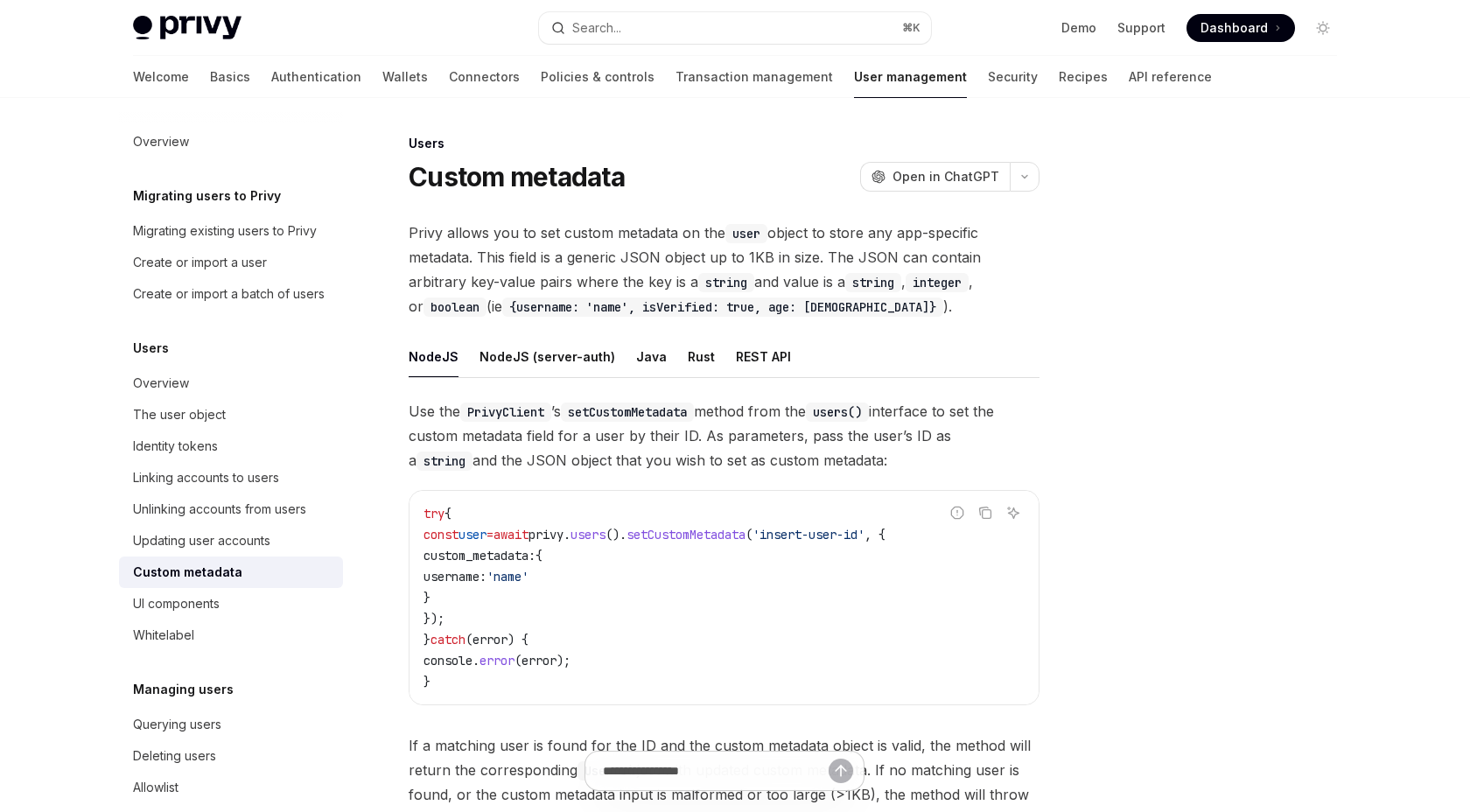  Describe the element at coordinates (231, 756) in the screenshot. I see `a: Deleting users` at that location.